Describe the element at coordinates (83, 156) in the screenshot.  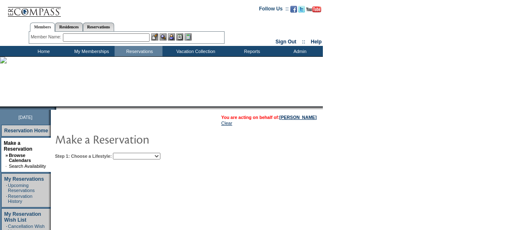
I see `b: Step 1: Choose a Lifestyle:` at that location.